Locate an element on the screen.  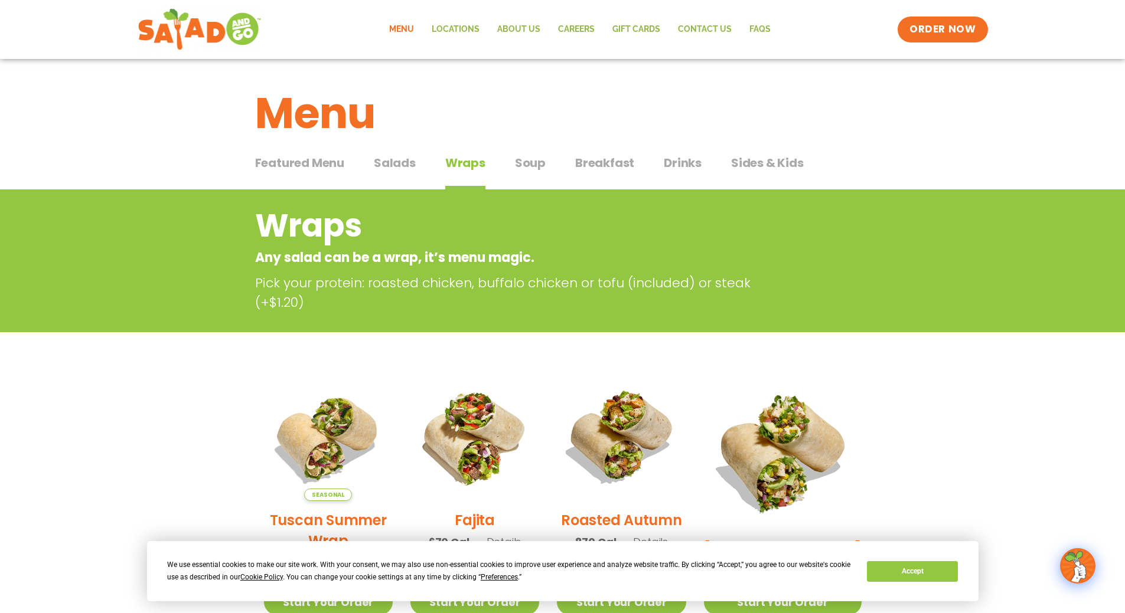
a: ORDER NOW is located at coordinates (942, 30).